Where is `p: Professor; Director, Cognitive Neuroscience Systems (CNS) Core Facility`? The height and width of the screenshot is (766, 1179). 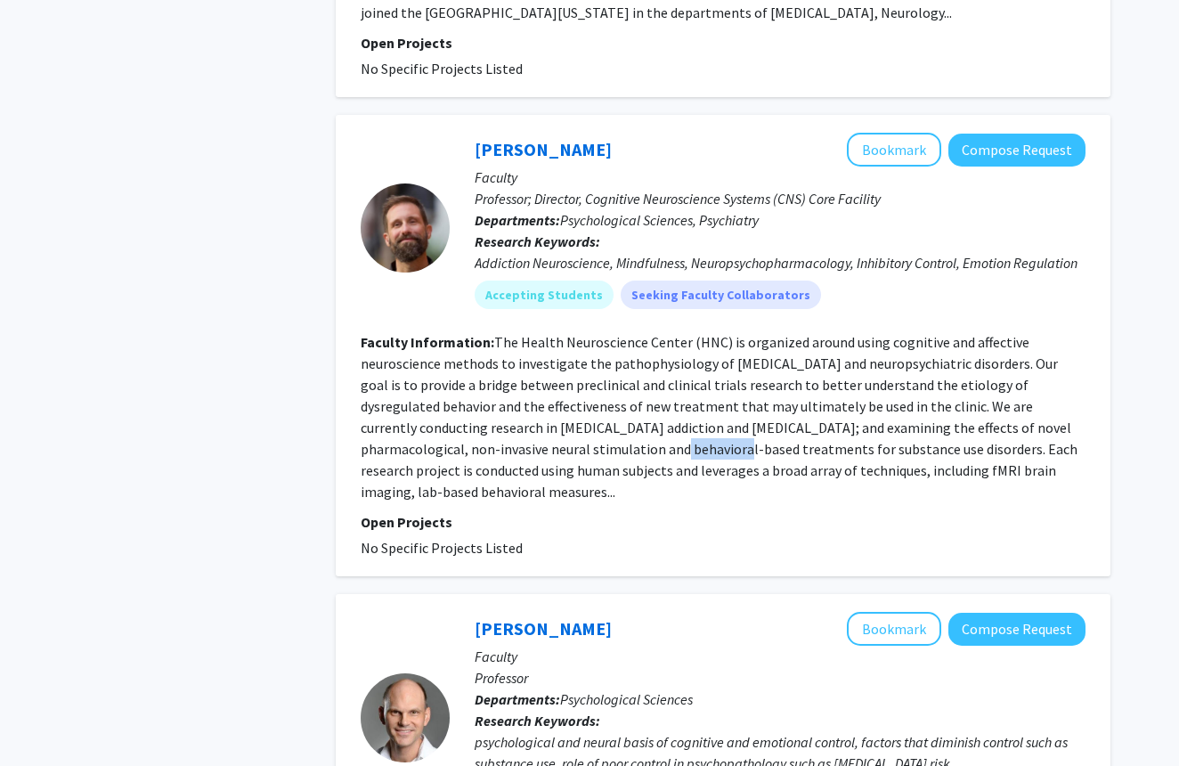 p: Professor; Director, Cognitive Neuroscience Systems (CNS) Core Facility is located at coordinates (780, 199).